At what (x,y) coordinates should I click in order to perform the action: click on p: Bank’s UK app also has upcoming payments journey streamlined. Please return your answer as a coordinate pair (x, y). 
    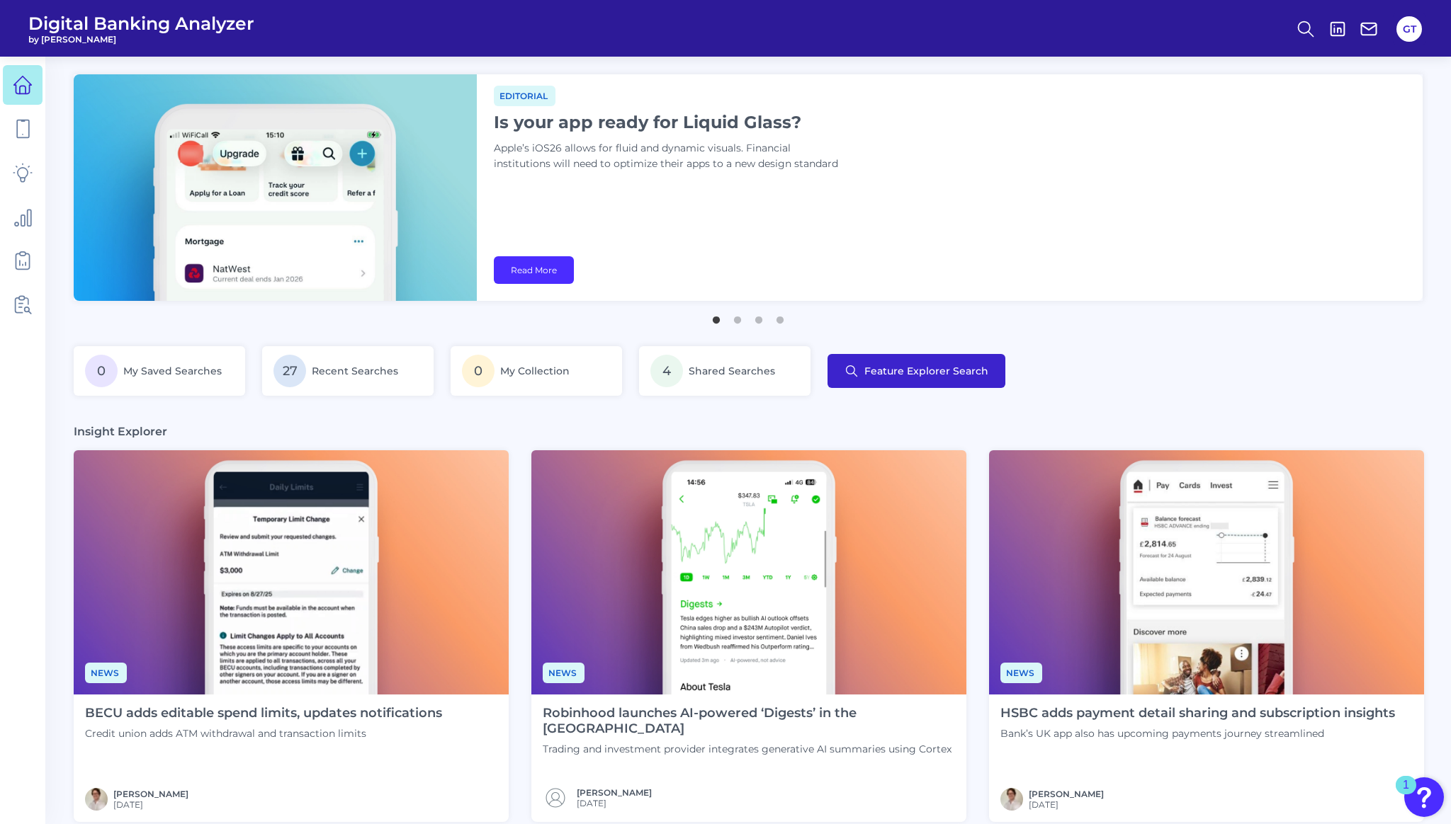
    Looking at the image, I should click on (1197, 734).